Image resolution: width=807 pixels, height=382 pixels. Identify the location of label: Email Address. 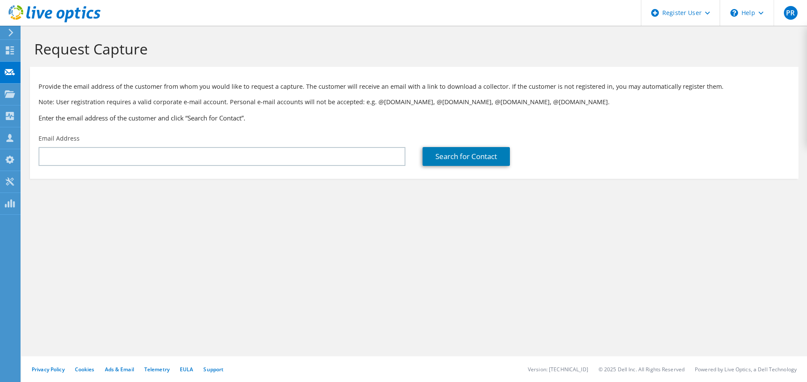
(59, 138).